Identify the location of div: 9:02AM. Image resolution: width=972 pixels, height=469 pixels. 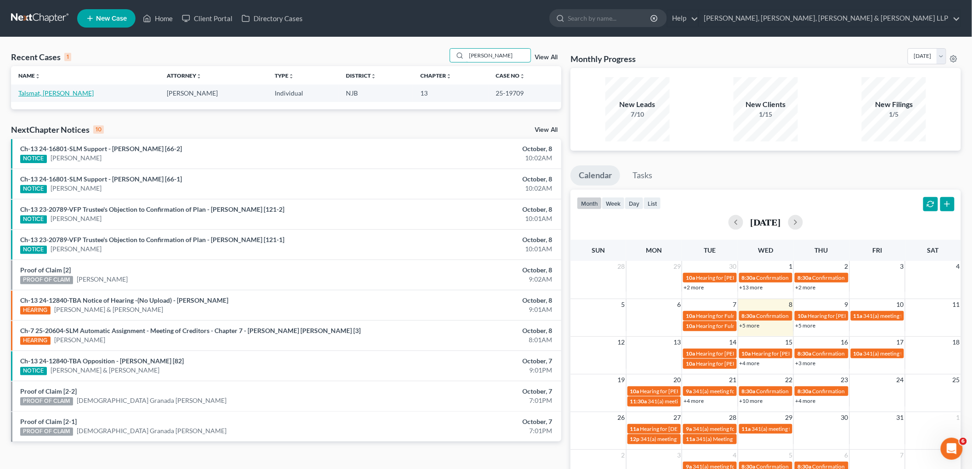
(466, 279).